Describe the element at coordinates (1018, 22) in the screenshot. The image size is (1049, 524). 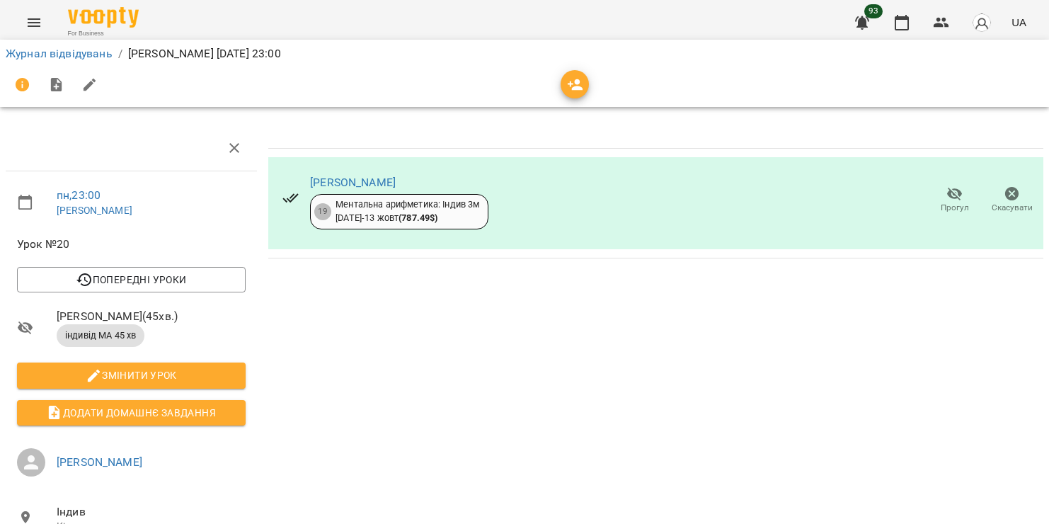
I see `button: UA` at that location.